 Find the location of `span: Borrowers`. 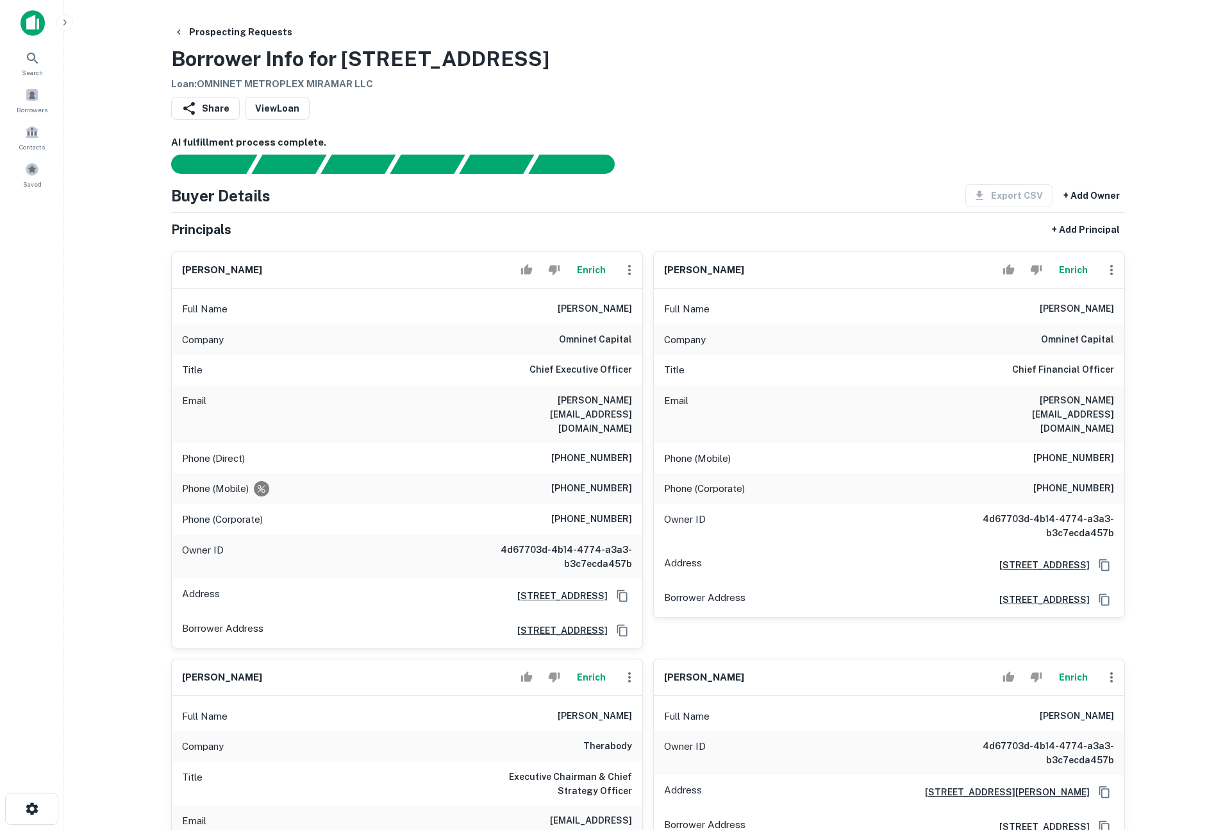

span: Borrowers is located at coordinates (32, 110).